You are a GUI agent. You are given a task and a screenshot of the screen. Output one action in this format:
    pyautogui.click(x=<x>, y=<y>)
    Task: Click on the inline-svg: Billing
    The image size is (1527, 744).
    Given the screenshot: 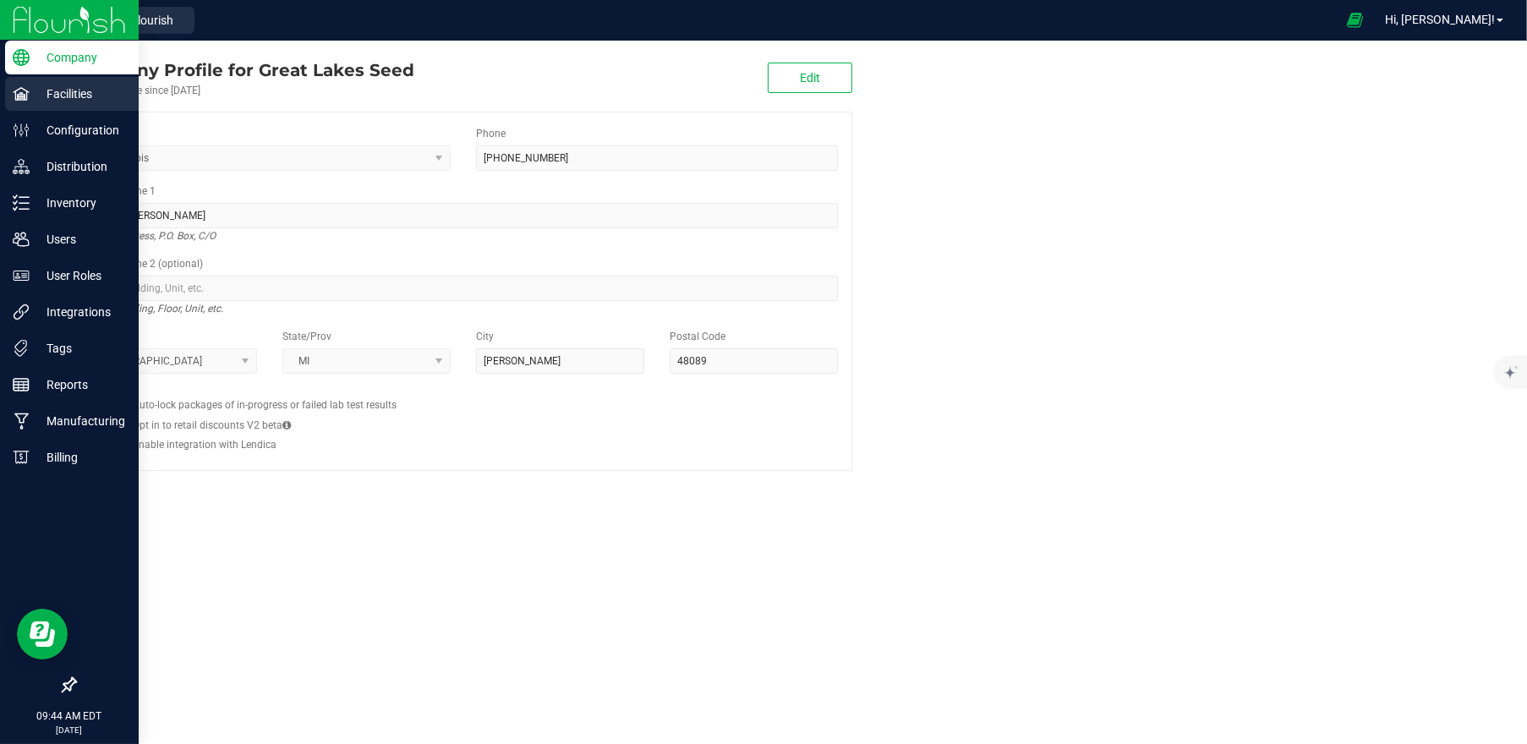 What is the action you would take?
    pyautogui.click(x=21, y=458)
    